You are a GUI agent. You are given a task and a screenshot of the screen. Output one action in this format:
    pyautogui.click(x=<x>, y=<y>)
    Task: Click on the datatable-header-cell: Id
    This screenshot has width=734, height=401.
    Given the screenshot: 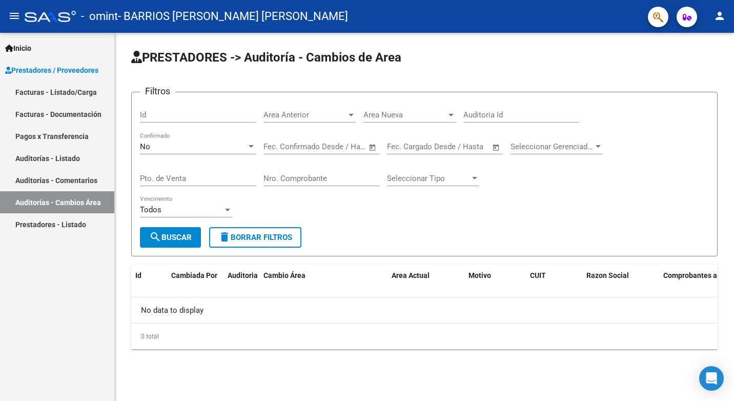 What is the action you would take?
    pyautogui.click(x=149, y=287)
    